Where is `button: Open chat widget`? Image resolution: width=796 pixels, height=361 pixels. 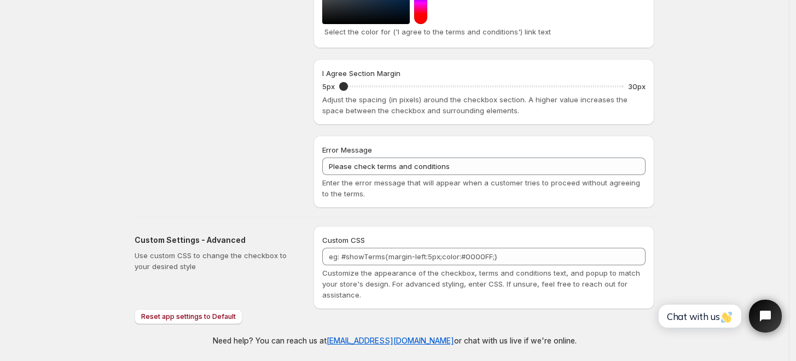
button: Open chat widget is located at coordinates (119, 26).